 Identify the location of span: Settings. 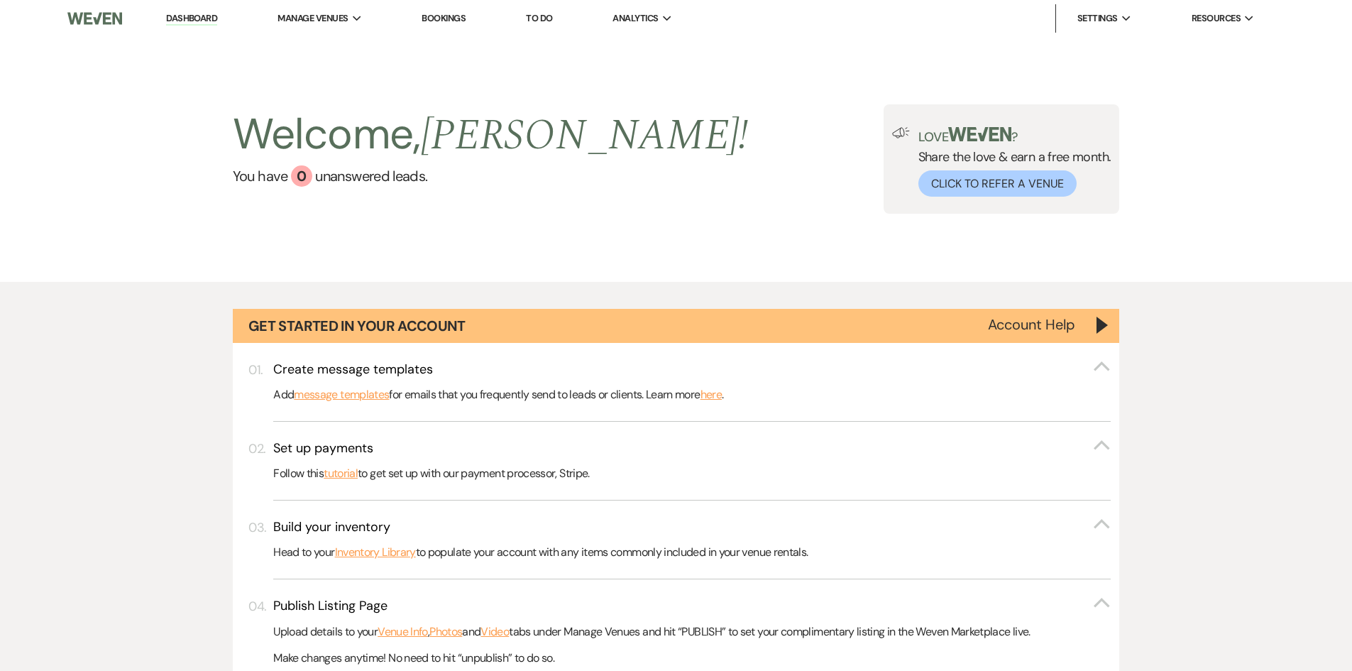
(1097, 18).